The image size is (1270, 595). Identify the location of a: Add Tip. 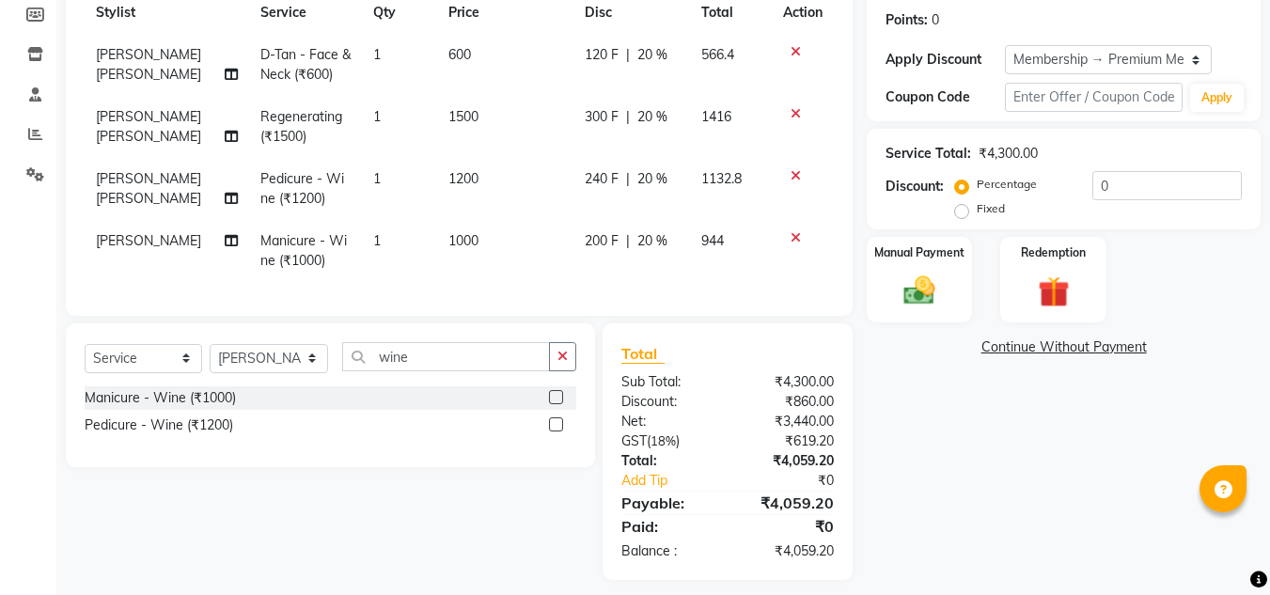
(677, 481).